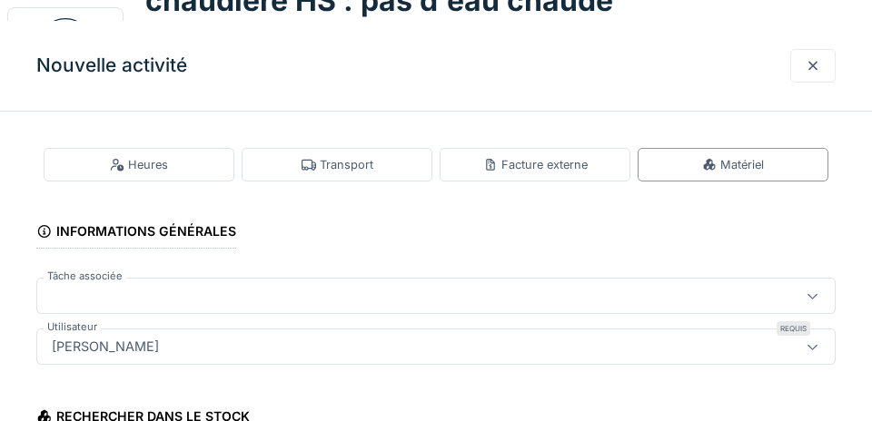  I want to click on img: Badge_color-CXgf-gQk.svg, so click(65, 45).